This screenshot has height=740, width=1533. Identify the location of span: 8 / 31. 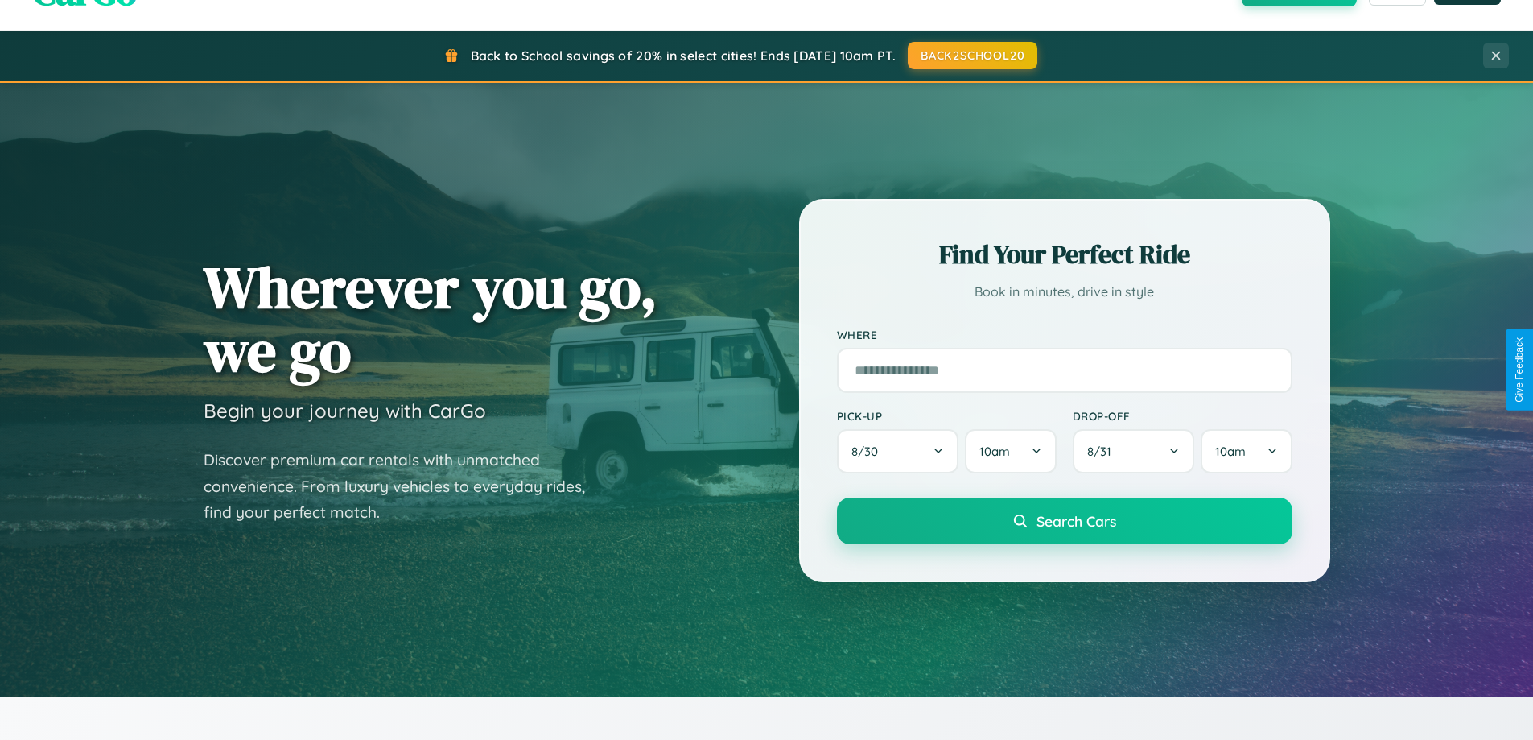
(1103, 451).